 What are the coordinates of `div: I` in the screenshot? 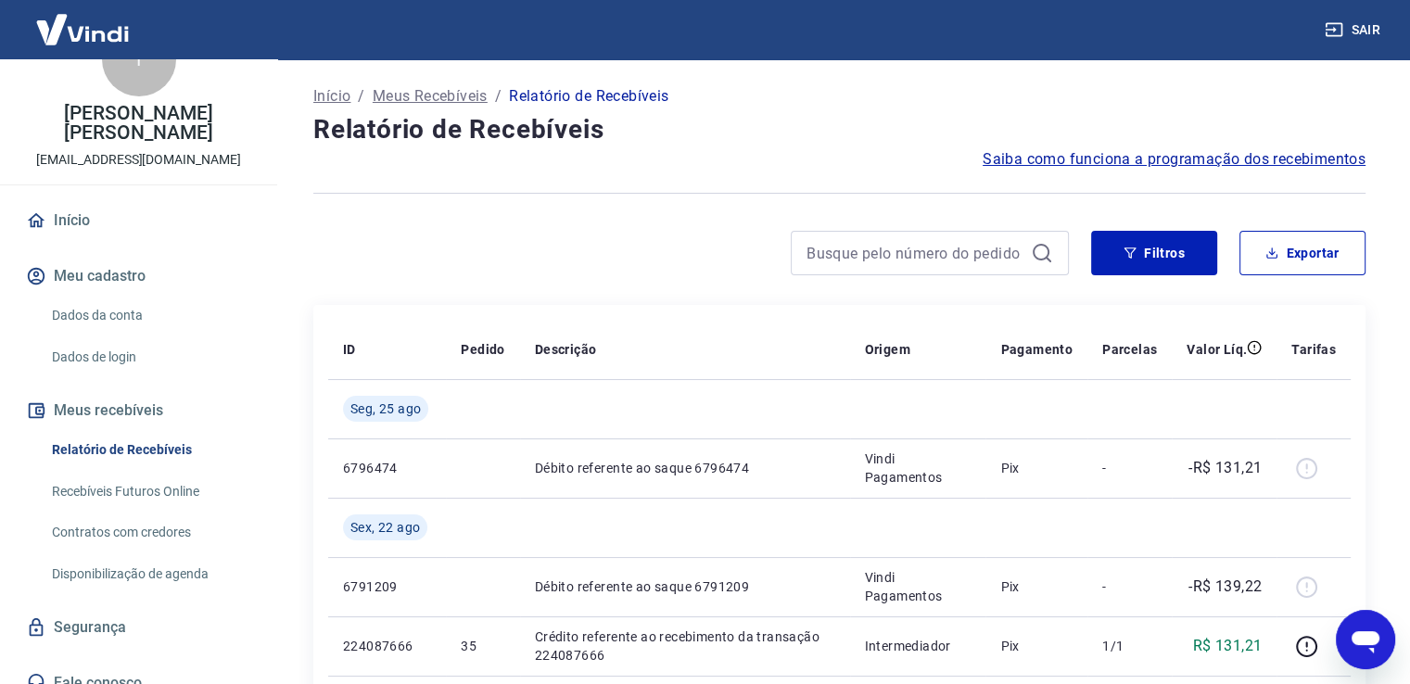 It's located at (139, 59).